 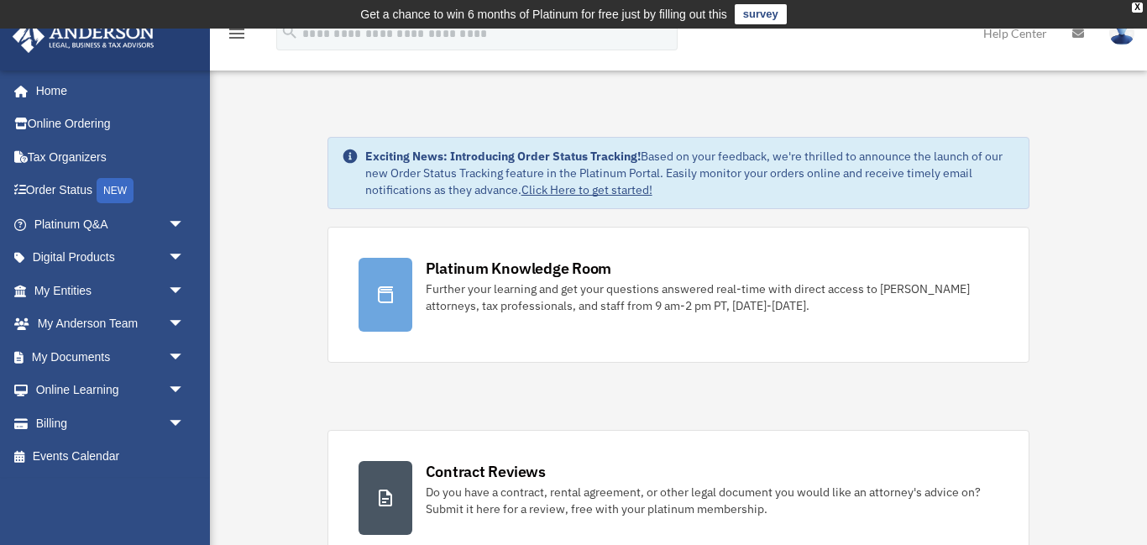 What do you see at coordinates (111, 390) in the screenshot?
I see `a: Online Learningarrow_drop_down` at bounding box center [111, 390].